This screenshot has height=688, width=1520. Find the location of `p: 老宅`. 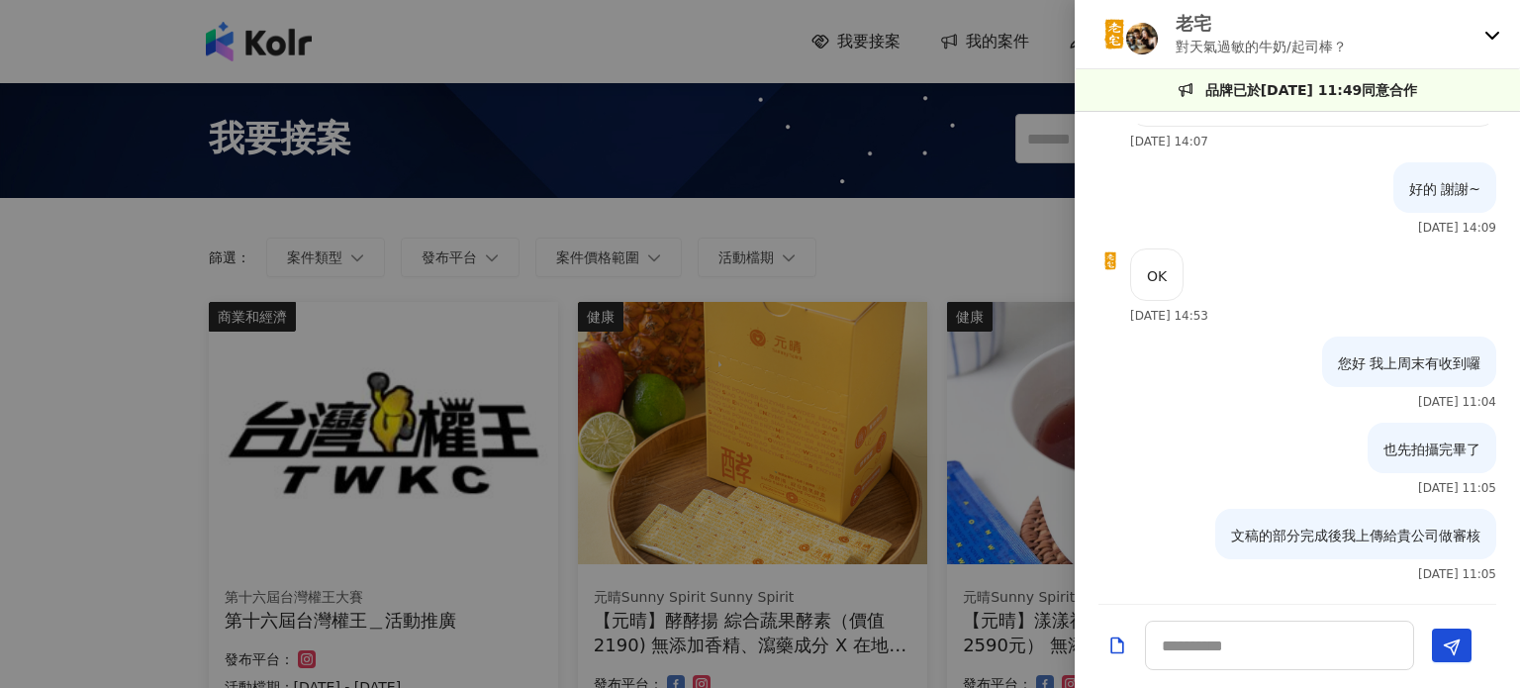

p: 老宅 is located at coordinates (1261, 23).